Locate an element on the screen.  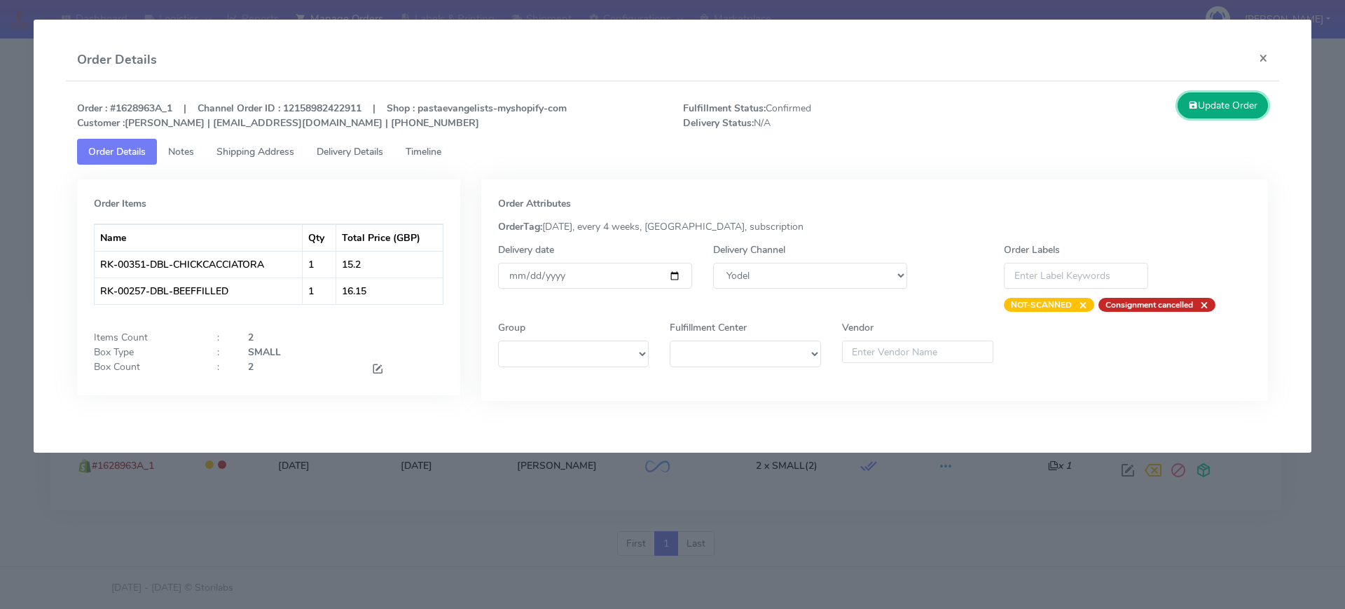
strong: Fulfillment Status: is located at coordinates (724, 108).